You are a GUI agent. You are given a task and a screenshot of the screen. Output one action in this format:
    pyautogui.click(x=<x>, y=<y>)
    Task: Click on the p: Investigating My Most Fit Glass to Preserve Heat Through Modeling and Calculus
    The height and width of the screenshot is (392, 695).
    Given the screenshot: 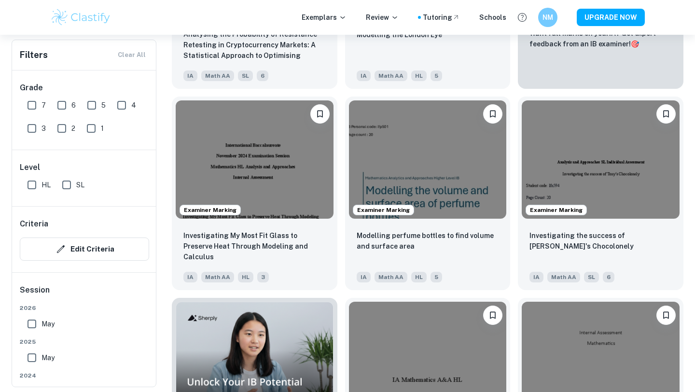 What is the action you would take?
    pyautogui.click(x=254, y=246)
    